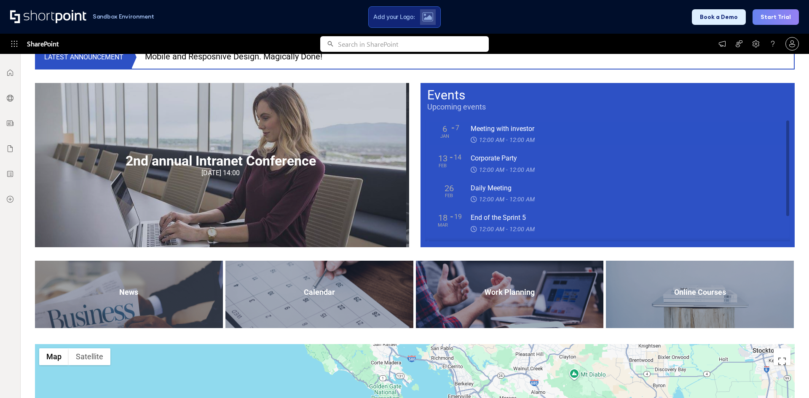  What do you see at coordinates (788, 378) in the screenshot?
I see `div: Chat Widget` at bounding box center [788, 378].